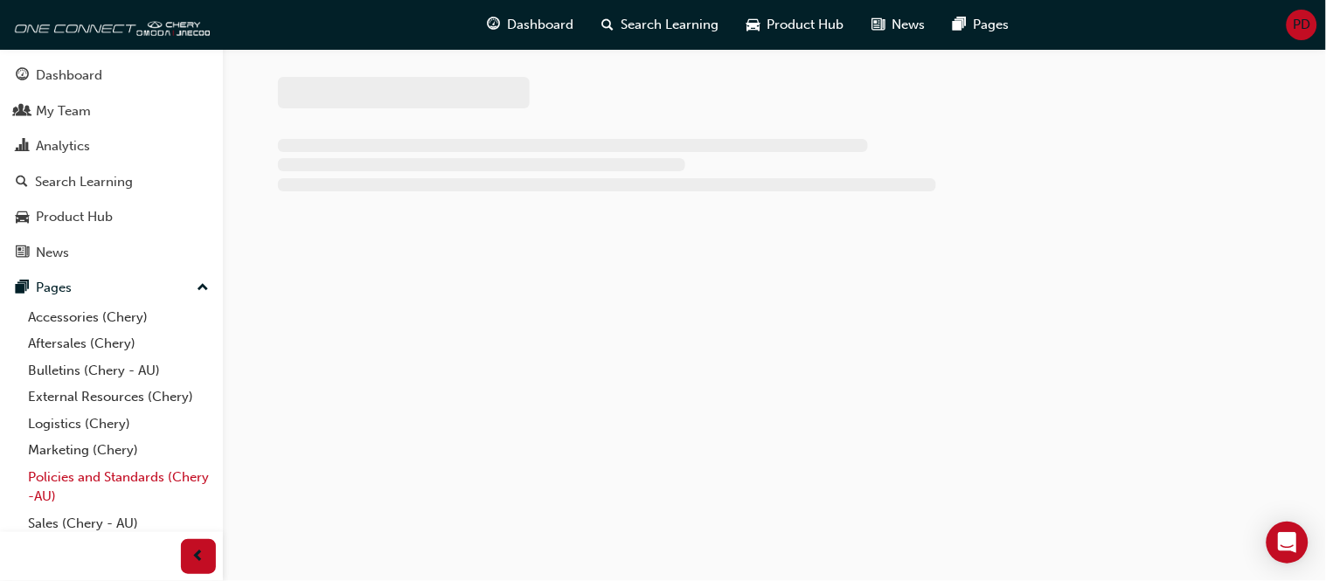 This screenshot has width=1326, height=581. What do you see at coordinates (203, 288) in the screenshot?
I see `span: up-icon` at bounding box center [203, 288].